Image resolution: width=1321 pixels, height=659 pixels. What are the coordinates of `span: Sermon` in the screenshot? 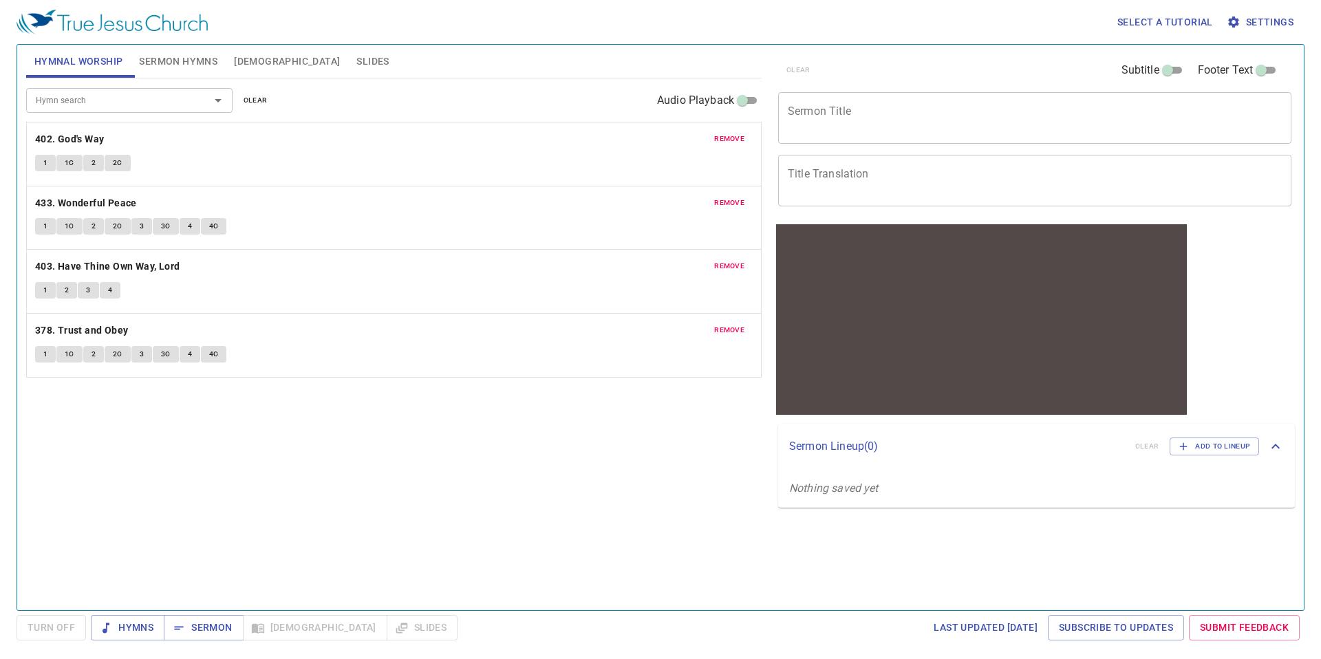 It's located at (203, 627).